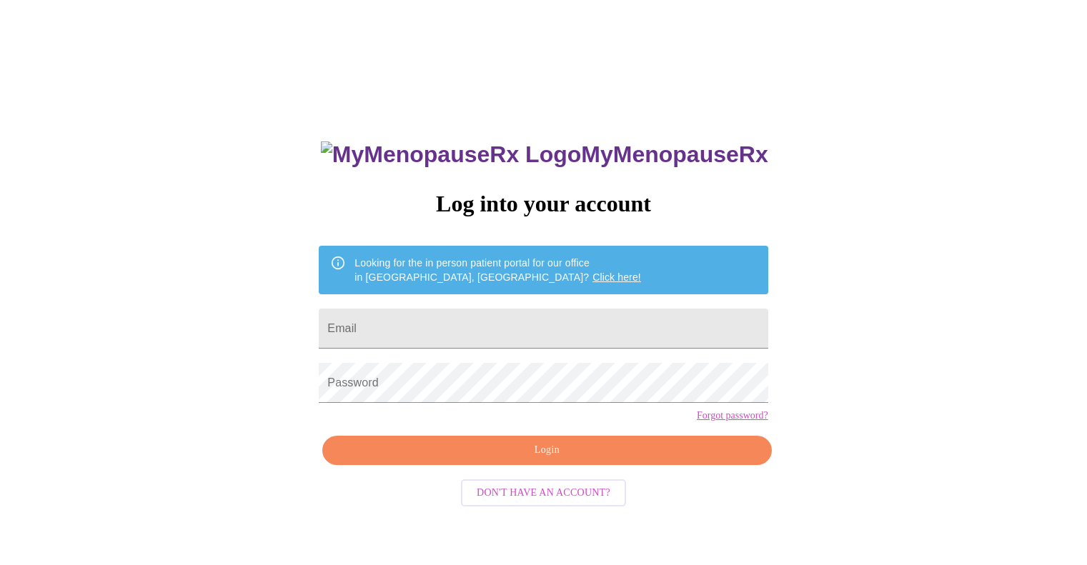 The image size is (1087, 565). Describe the element at coordinates (547, 450) in the screenshot. I see `button: Login` at that location.